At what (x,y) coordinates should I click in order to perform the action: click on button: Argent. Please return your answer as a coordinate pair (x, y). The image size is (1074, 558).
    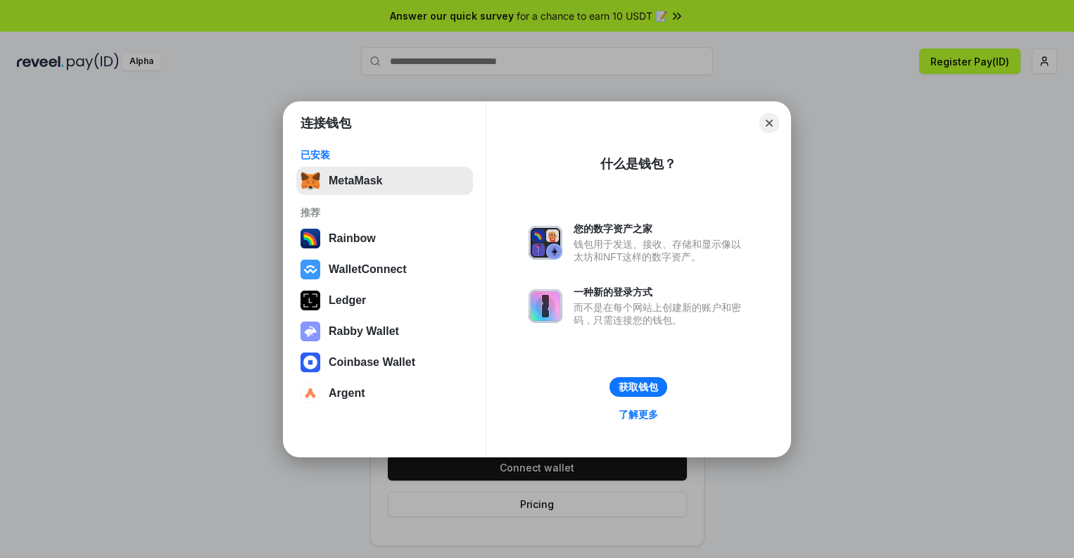
    Looking at the image, I should click on (384, 394).